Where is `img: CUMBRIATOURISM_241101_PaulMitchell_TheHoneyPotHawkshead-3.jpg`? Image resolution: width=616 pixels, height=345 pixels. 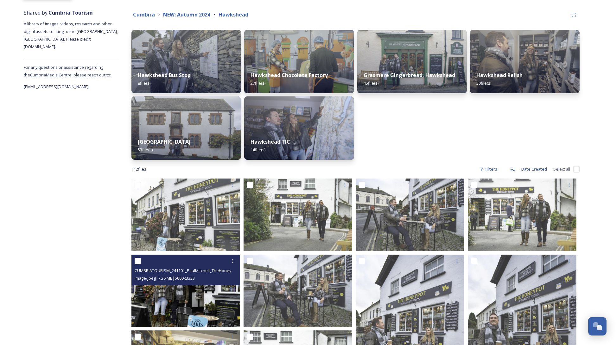
img: CUMBRIATOURISM_241101_PaulMitchell_TheHoneyPotHawkshead-3.jpg is located at coordinates (298, 290).